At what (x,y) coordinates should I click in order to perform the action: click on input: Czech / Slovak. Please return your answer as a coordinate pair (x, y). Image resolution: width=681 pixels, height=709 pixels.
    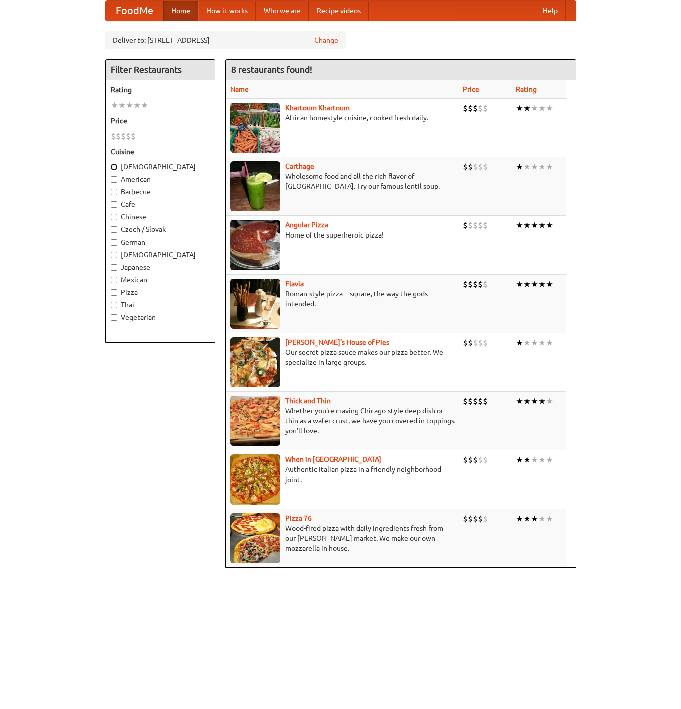
    Looking at the image, I should click on (114, 229).